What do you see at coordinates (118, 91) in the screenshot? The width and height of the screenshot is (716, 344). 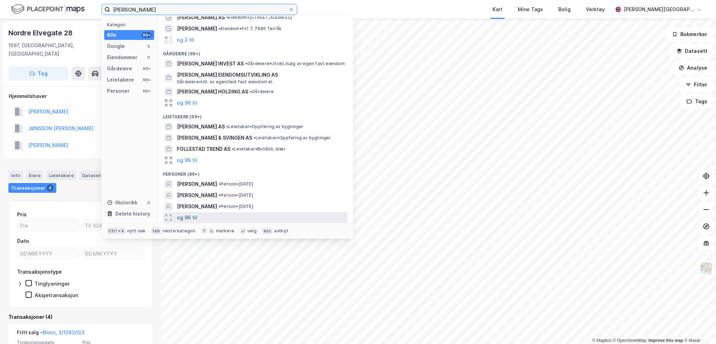 I see `div: Personer` at bounding box center [118, 91].